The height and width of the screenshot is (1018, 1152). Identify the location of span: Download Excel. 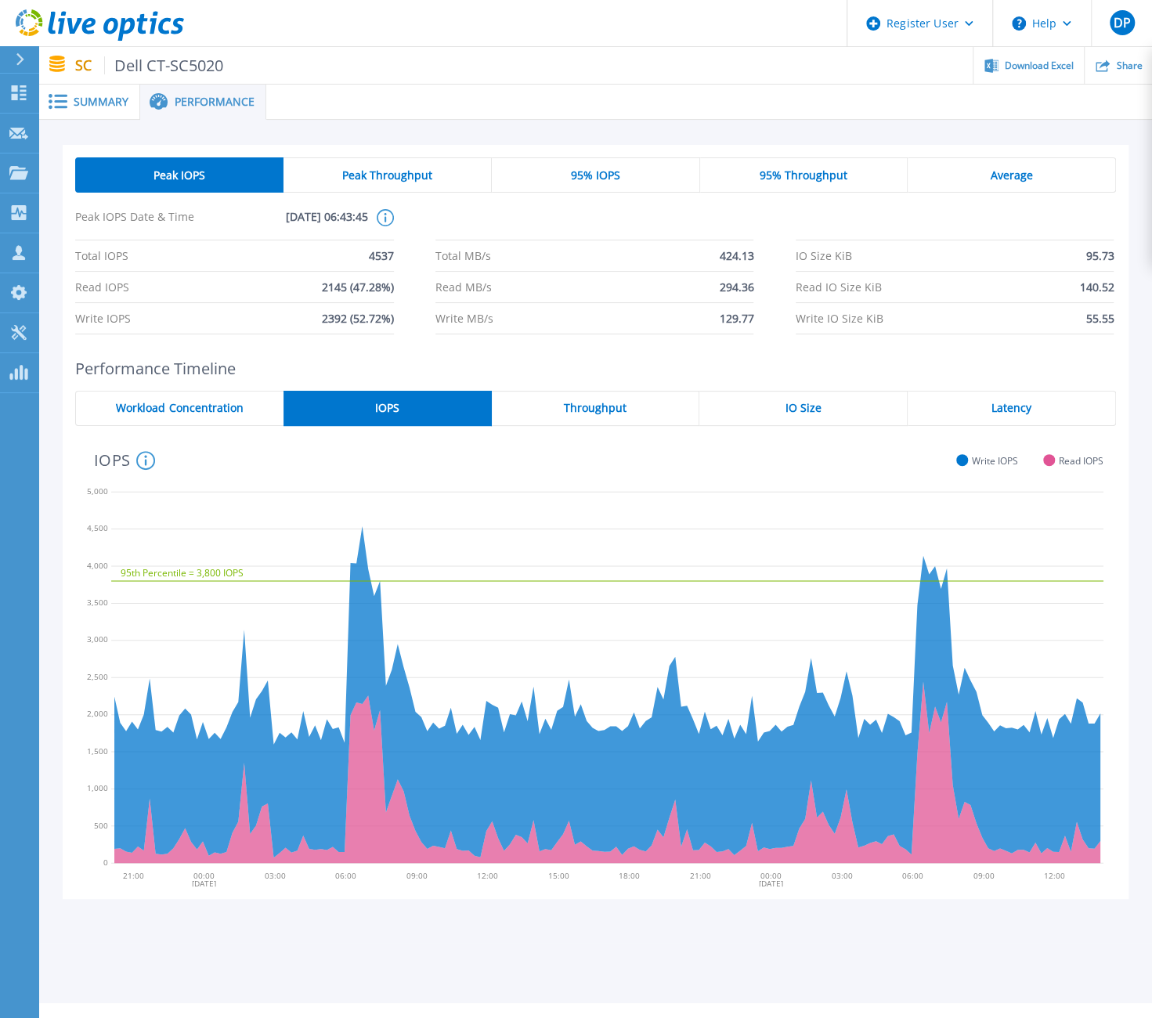
(1039, 66).